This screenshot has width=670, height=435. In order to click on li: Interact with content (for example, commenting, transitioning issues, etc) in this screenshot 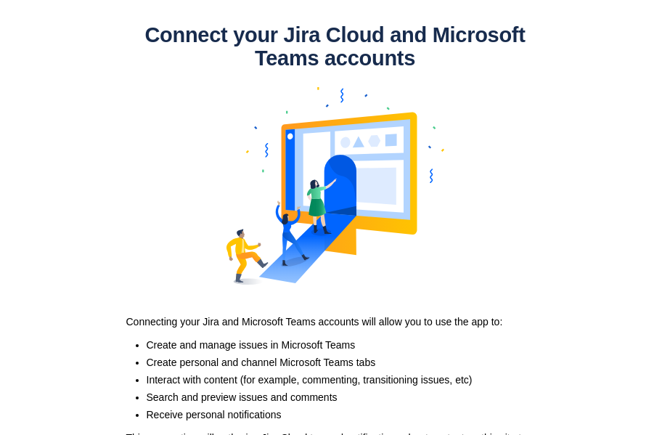, I will do `click(350, 380)`.